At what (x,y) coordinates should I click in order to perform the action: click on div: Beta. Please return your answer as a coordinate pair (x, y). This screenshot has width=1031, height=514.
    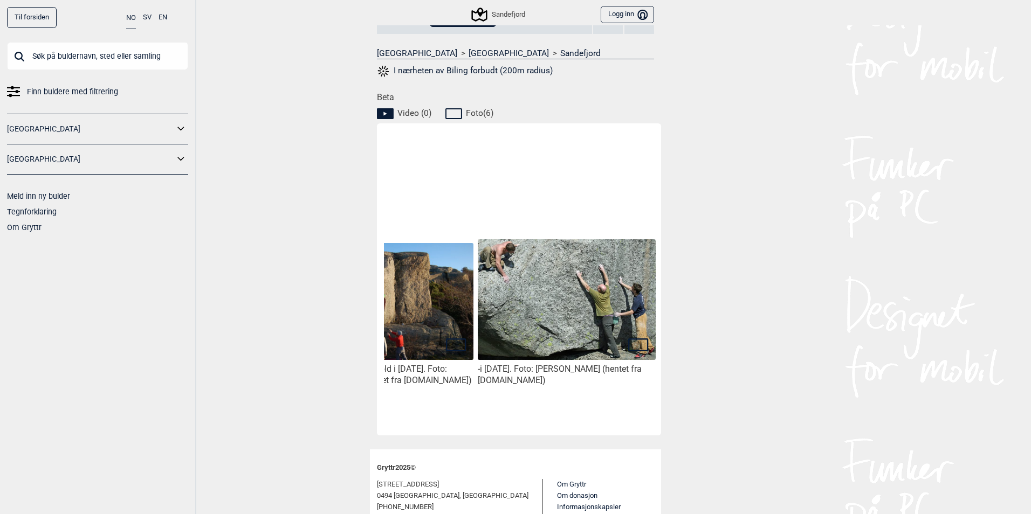
    Looking at the image, I should click on (519, 264).